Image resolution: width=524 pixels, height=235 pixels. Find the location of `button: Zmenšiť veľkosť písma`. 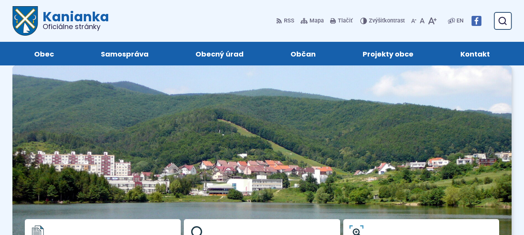

button: Zmenšiť veľkosť písma is located at coordinates (414, 21).